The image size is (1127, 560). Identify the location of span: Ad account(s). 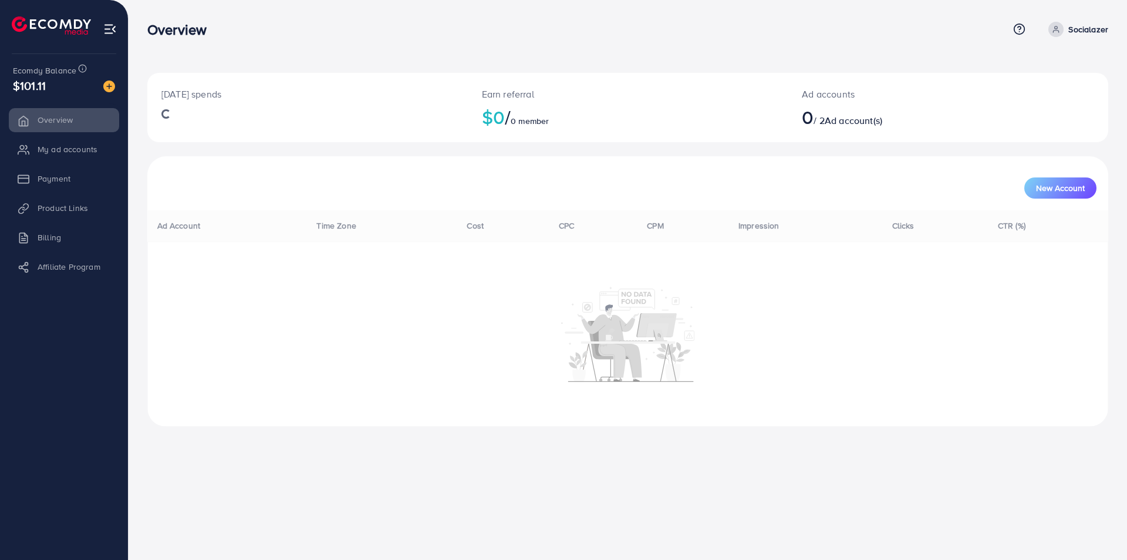
(854, 120).